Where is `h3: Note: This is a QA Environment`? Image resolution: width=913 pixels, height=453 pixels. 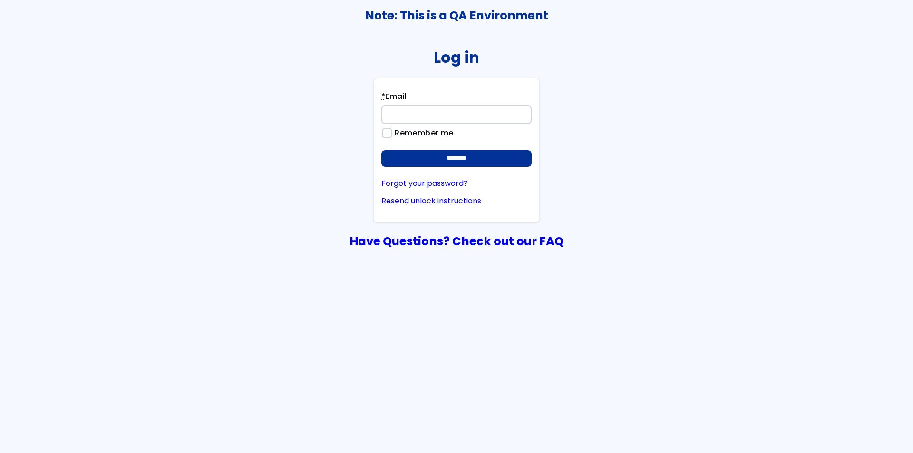
h3: Note: This is a QA Environment is located at coordinates (457, 16).